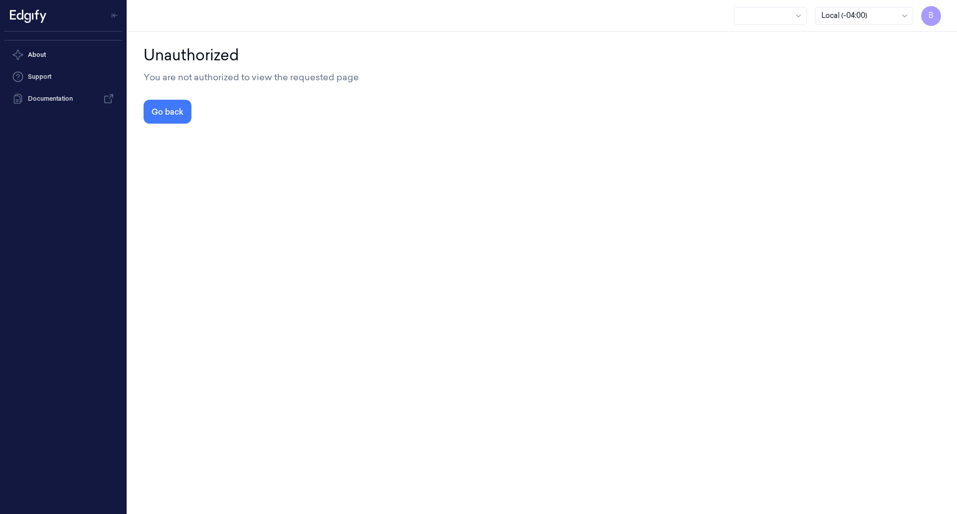 The height and width of the screenshot is (514, 957). Describe the element at coordinates (931, 16) in the screenshot. I see `button: B` at that location.